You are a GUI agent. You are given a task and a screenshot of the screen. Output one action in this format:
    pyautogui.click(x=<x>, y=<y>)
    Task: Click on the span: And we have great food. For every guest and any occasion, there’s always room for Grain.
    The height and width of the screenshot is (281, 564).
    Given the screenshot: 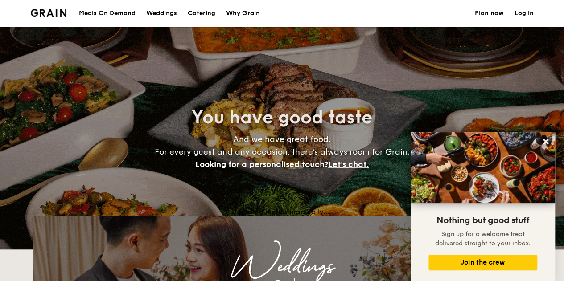 What is the action you would take?
    pyautogui.click(x=282, y=152)
    